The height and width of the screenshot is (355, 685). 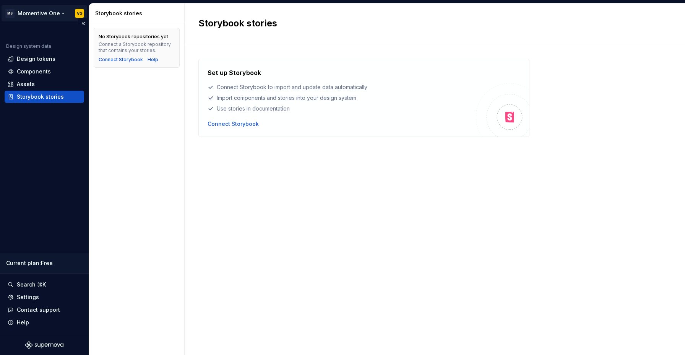 What do you see at coordinates (26, 84) in the screenshot?
I see `div: Assets` at bounding box center [26, 84].